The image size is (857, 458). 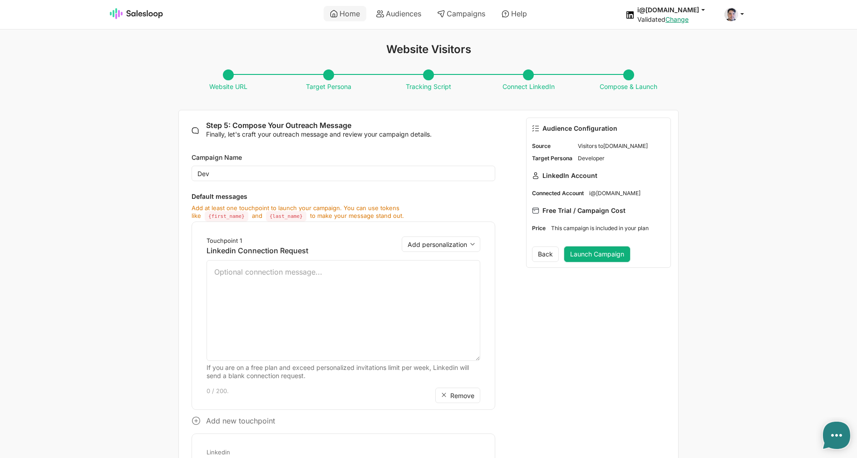 What do you see at coordinates (583, 211) in the screenshot?
I see `span: Free Trial / Campaign Cost` at bounding box center [583, 211].